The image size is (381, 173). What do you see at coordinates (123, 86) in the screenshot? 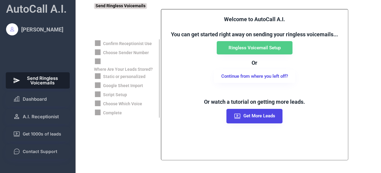
I see `div: Google Sheet Import` at bounding box center [123, 86].